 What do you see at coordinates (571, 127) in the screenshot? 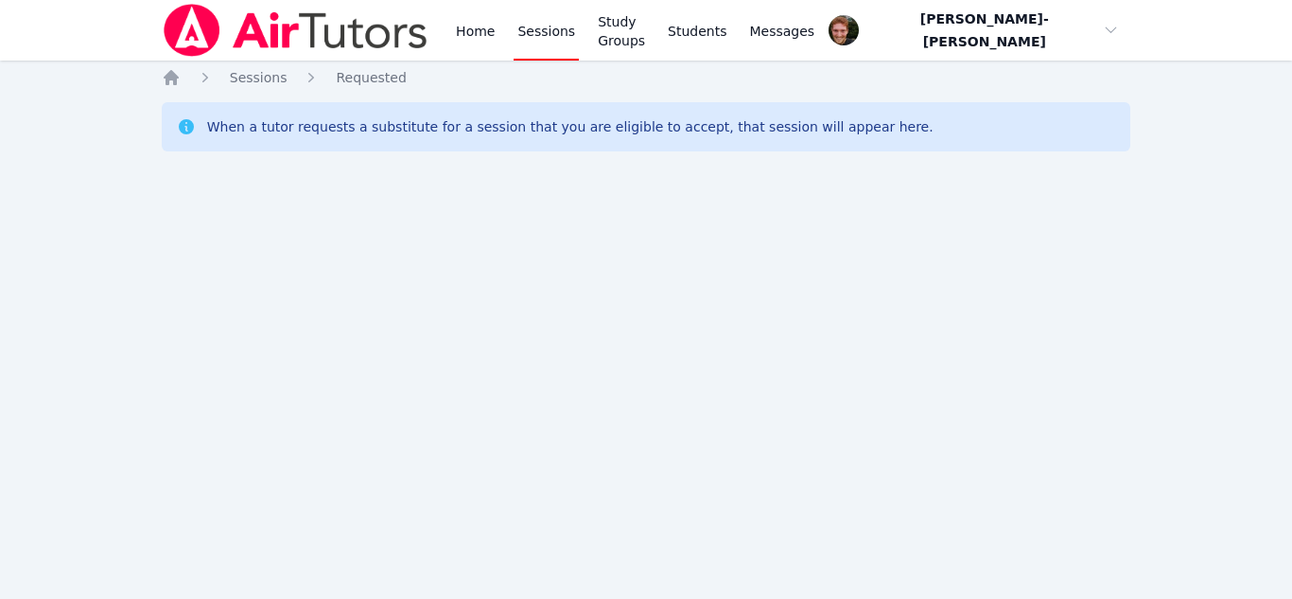
I see `div: When a tutor requests a substitute for a session that you are eligible to accept, that session wi...` at bounding box center [571, 127].